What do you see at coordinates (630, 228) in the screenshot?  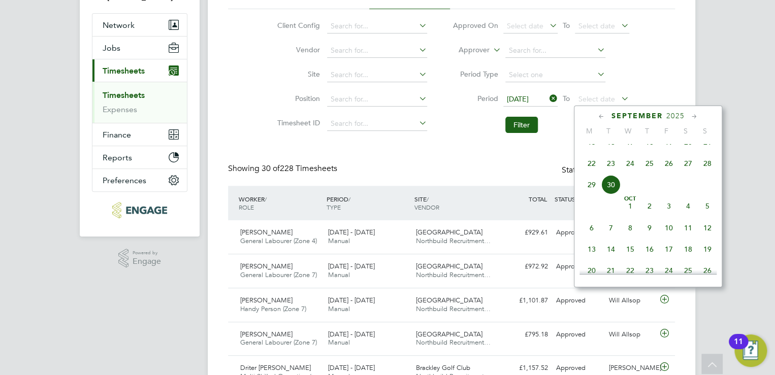 I see `span: 8` at bounding box center [630, 228].